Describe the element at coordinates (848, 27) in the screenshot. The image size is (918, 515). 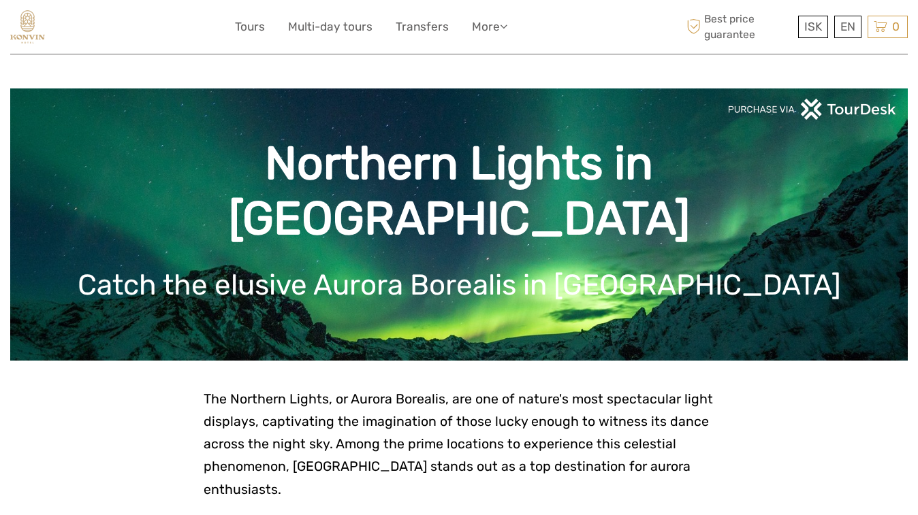
I see `div: EN` at that location.